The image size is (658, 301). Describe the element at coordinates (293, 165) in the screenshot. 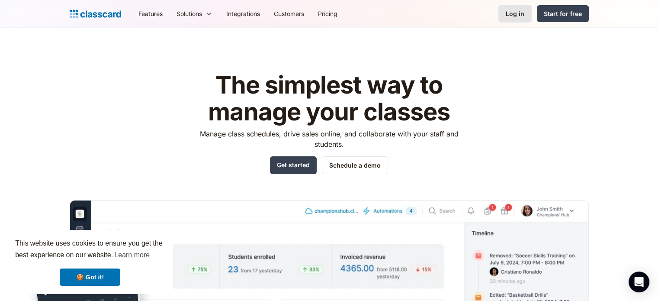

I see `a: Get started` at that location.